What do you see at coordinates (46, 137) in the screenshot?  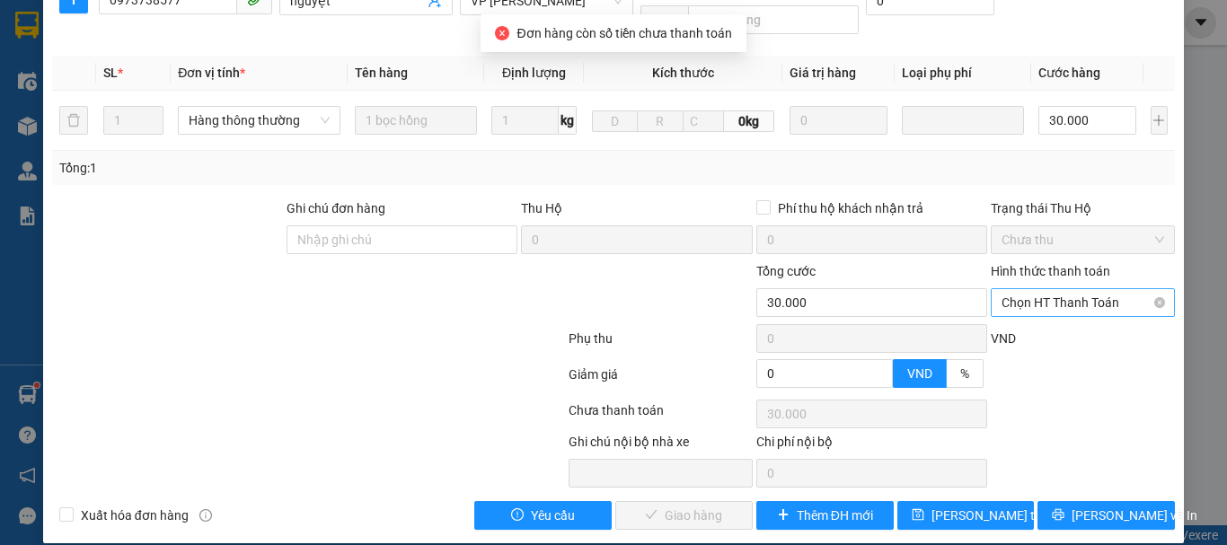 I see `strong: Người gửi:` at bounding box center [46, 137].